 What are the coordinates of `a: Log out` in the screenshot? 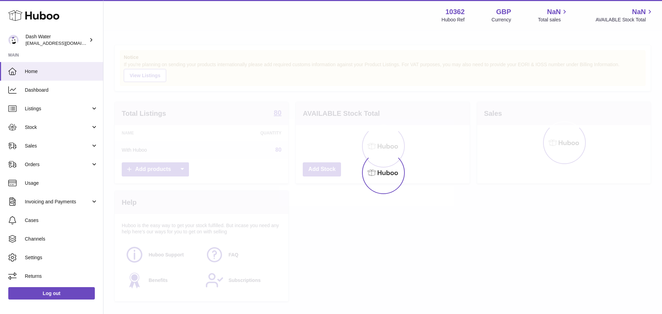 It's located at (51, 293).